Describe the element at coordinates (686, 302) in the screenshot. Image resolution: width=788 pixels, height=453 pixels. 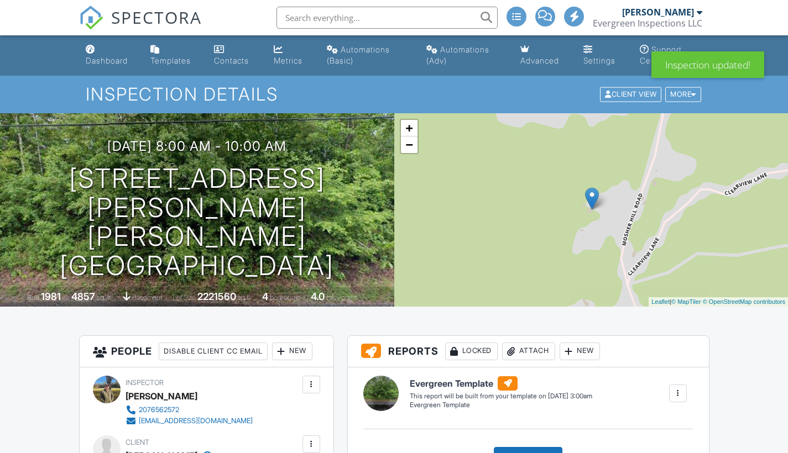
I see `a: © MapTiler` at that location.